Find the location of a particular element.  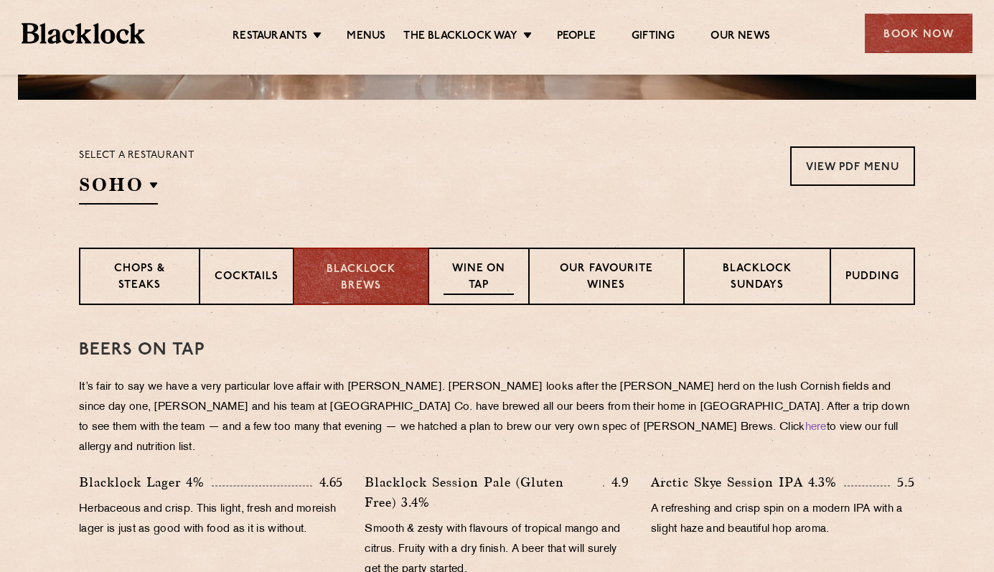

p: Blacklock Sundays is located at coordinates (757, 278).